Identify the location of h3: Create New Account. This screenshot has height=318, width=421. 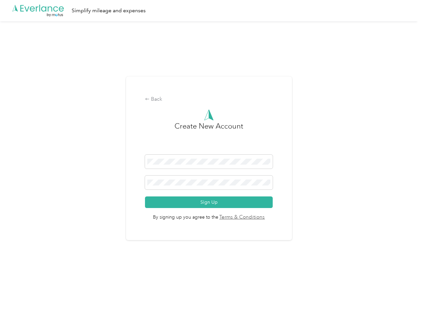
(209, 138).